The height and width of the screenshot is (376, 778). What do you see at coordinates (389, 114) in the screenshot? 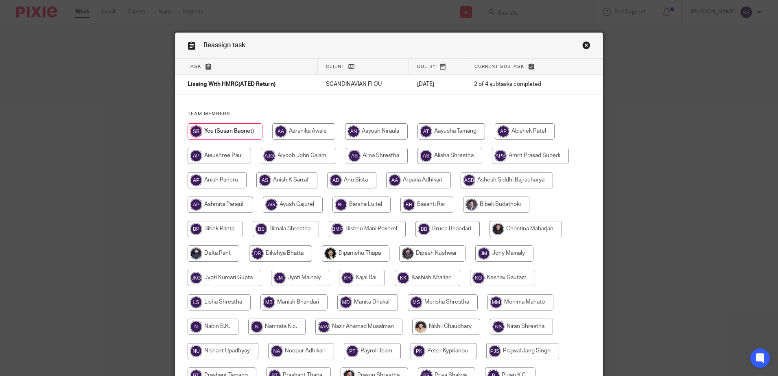
I see `h4: Team members` at bounding box center [389, 114].